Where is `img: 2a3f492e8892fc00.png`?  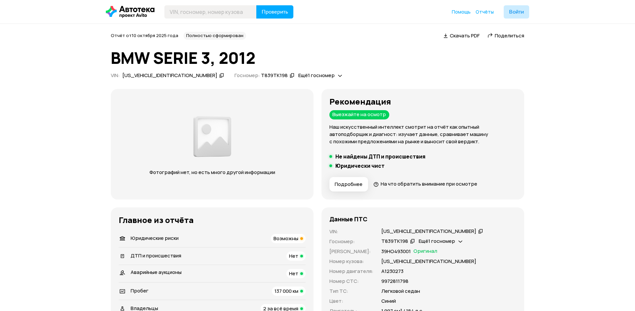
img: 2a3f492e8892fc00.png is located at coordinates (212, 137).